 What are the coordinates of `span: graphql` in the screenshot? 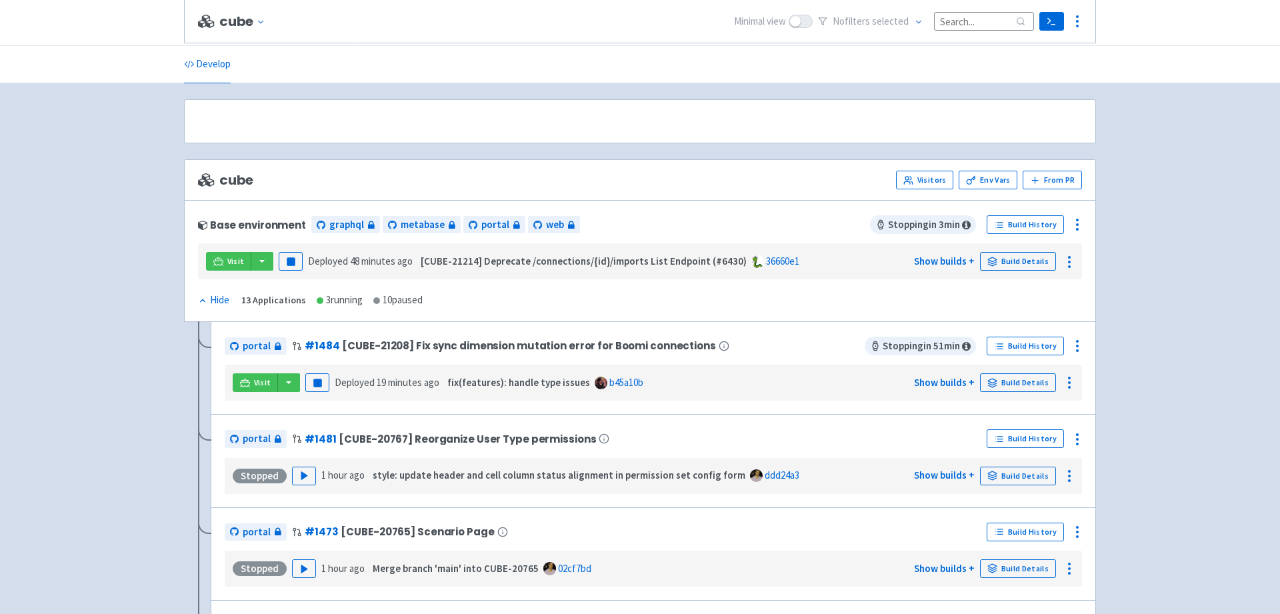 It's located at (347, 225).